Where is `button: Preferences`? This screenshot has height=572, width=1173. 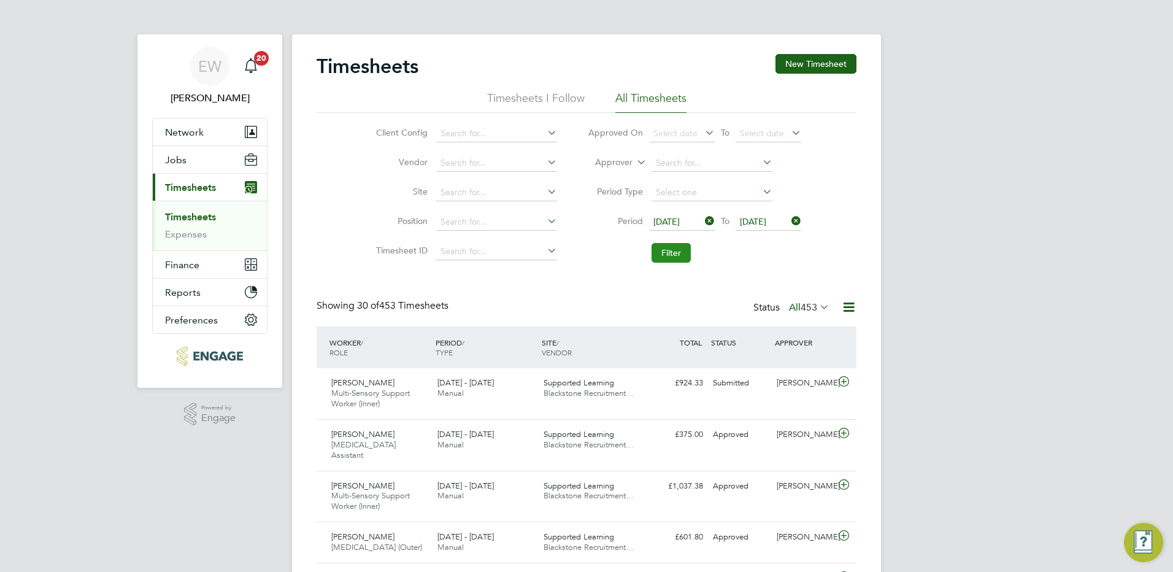
button: Preferences is located at coordinates (210, 320).